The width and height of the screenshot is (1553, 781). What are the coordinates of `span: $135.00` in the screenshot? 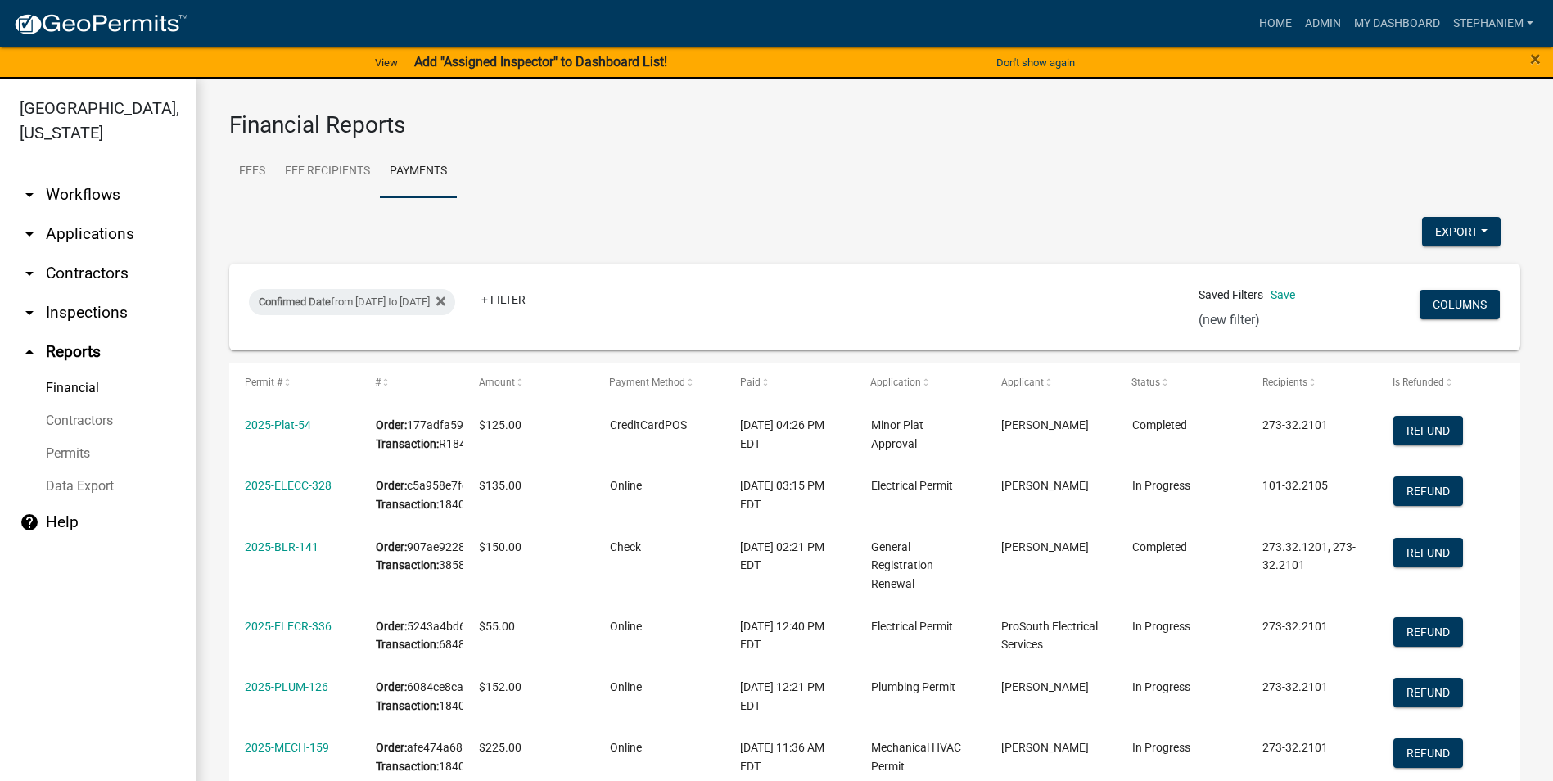 It's located at (500, 485).